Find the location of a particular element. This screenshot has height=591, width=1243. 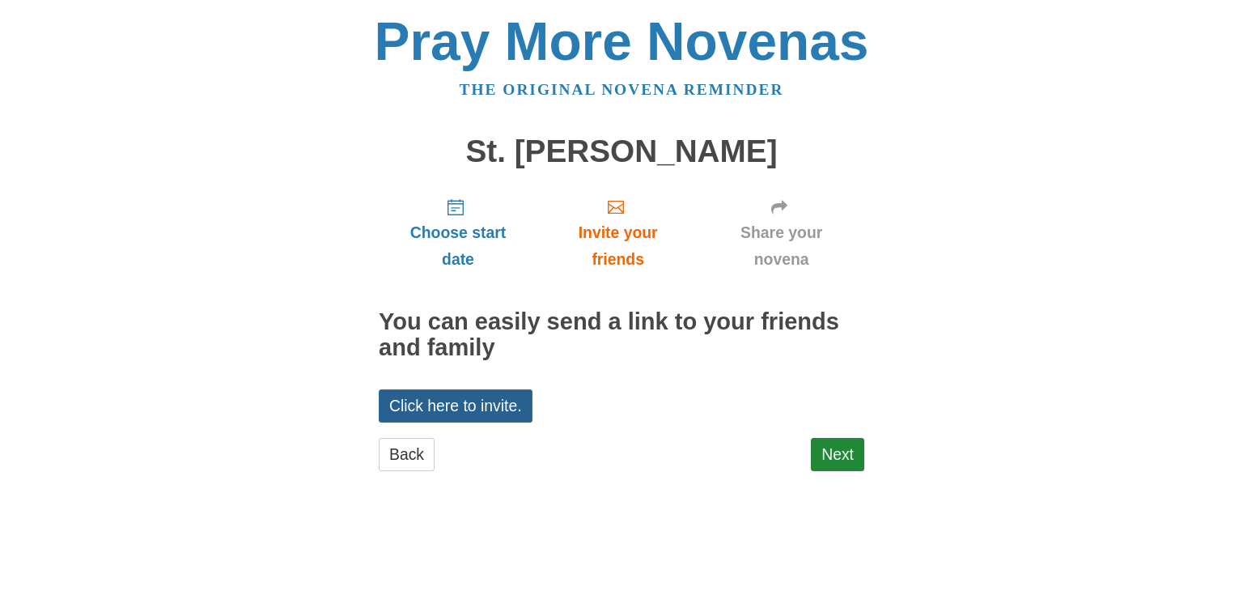

span: Share your novena is located at coordinates (781, 246).